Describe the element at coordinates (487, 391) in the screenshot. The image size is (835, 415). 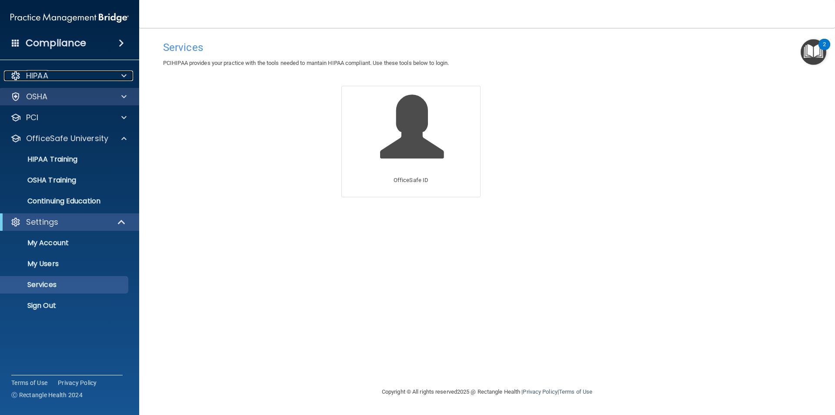
I see `div: Copyright © All rights reserved 2025 @ Rectangle Health | |` at that location.